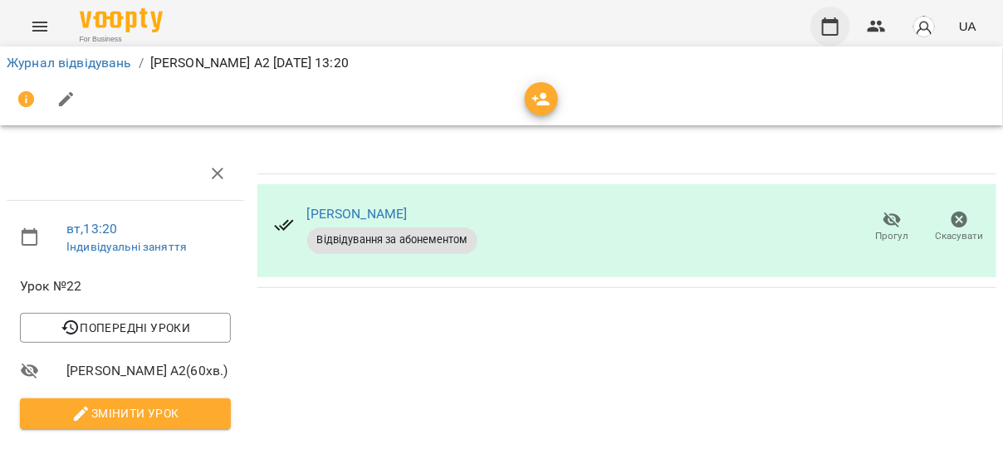 Image resolution: width=1003 pixels, height=454 pixels. What do you see at coordinates (40, 27) in the screenshot?
I see `button: Menu` at bounding box center [40, 27].